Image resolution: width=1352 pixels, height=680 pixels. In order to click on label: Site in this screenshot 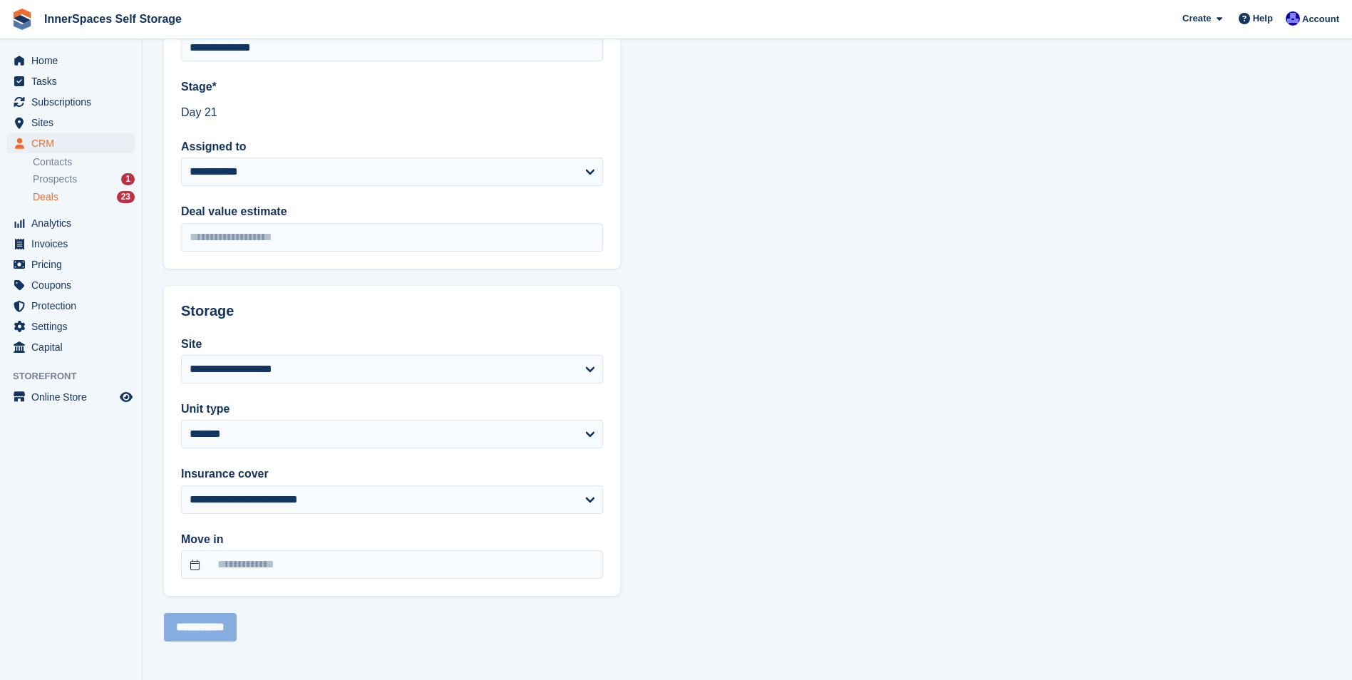, I will do `click(392, 344)`.